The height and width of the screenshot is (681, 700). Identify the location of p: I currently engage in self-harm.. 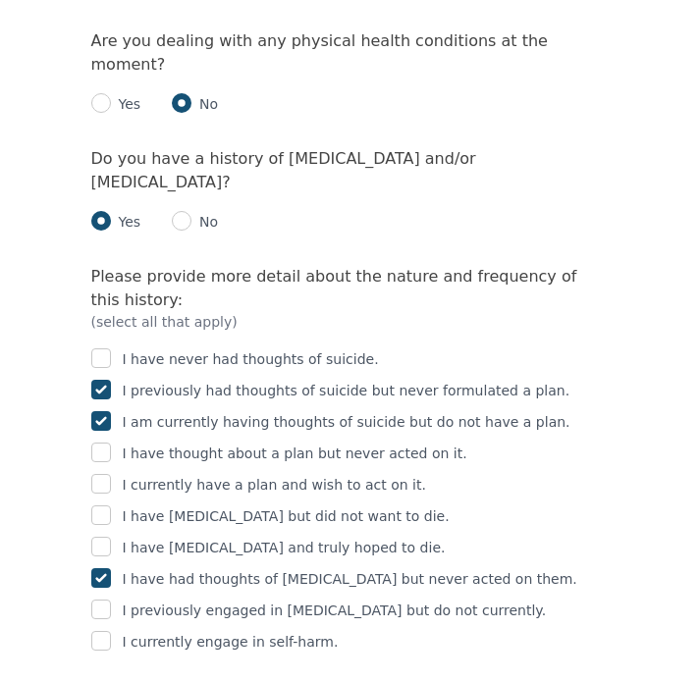
(231, 642).